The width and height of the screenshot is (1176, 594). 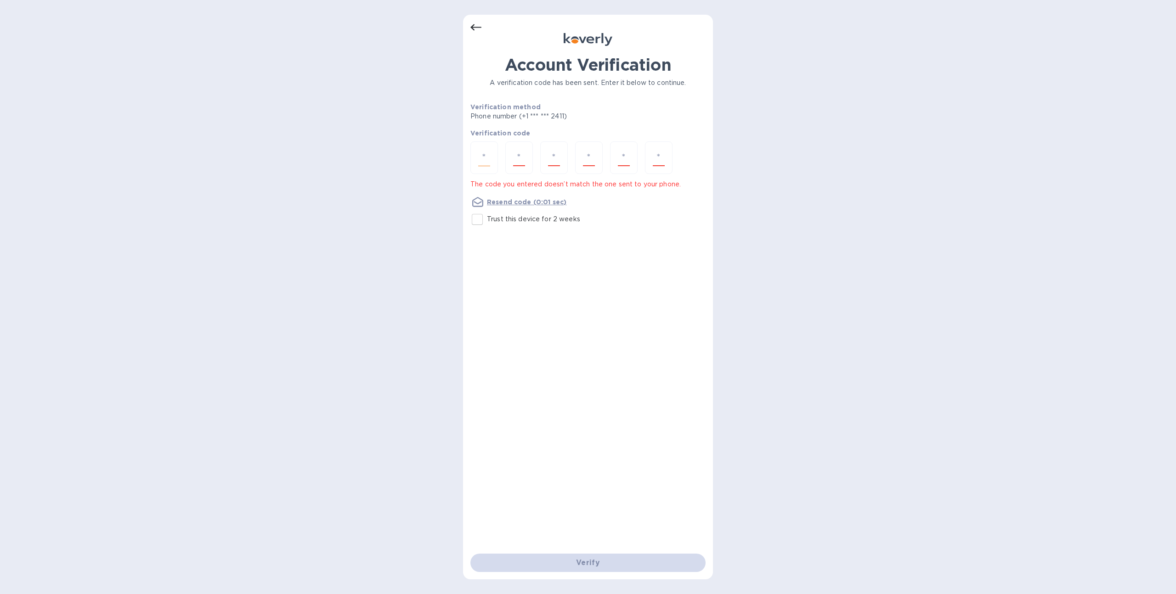 I want to click on p: Trust this device for 2 weeks, so click(x=533, y=219).